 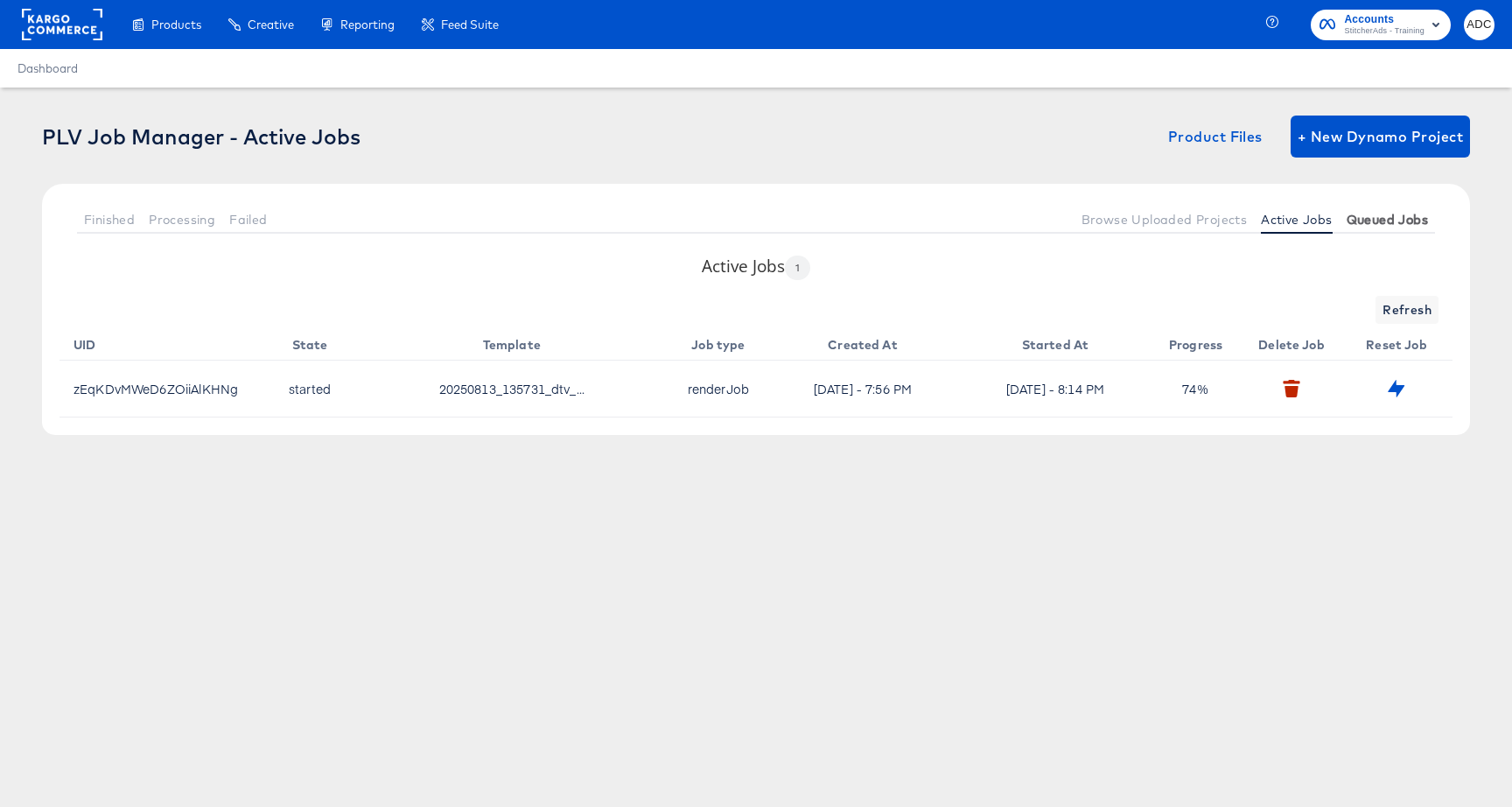 What do you see at coordinates (722, 389) in the screenshot?
I see `td: renderJob` at bounding box center [722, 389].